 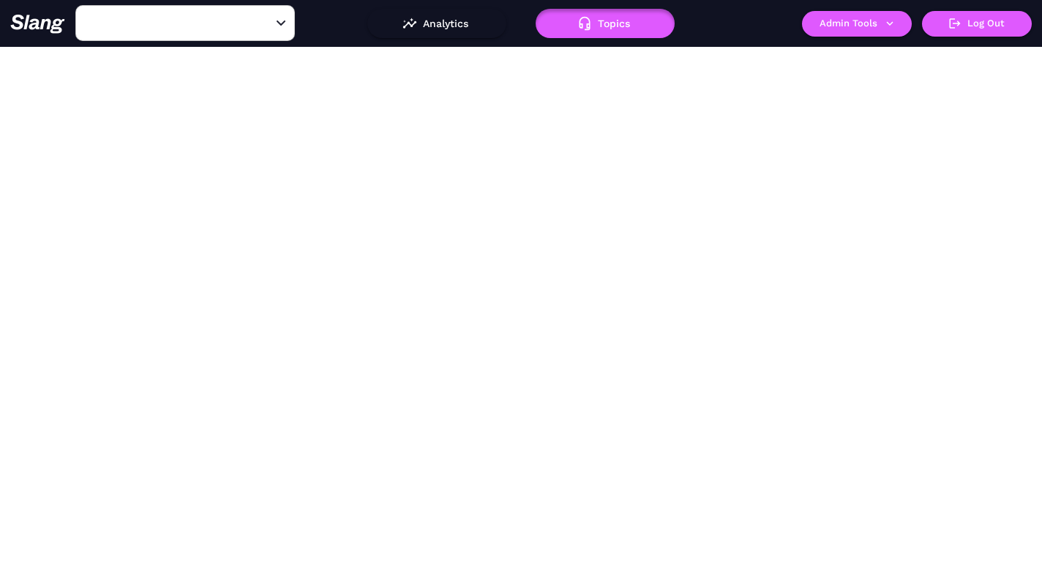 I want to click on a: Analytics, so click(x=437, y=23).